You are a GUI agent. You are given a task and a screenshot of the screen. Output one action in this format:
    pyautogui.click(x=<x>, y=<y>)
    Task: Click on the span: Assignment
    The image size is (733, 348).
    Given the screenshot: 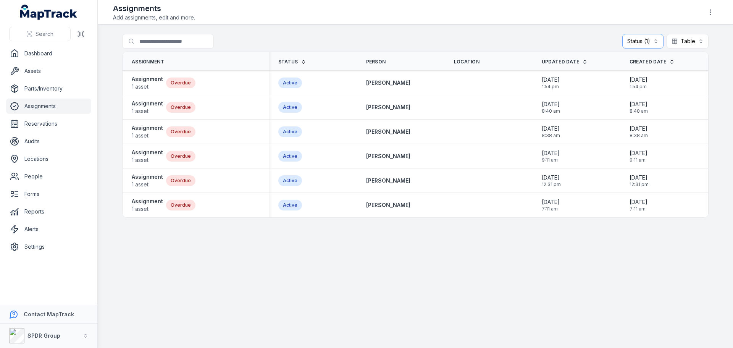 What is the action you would take?
    pyautogui.click(x=148, y=62)
    